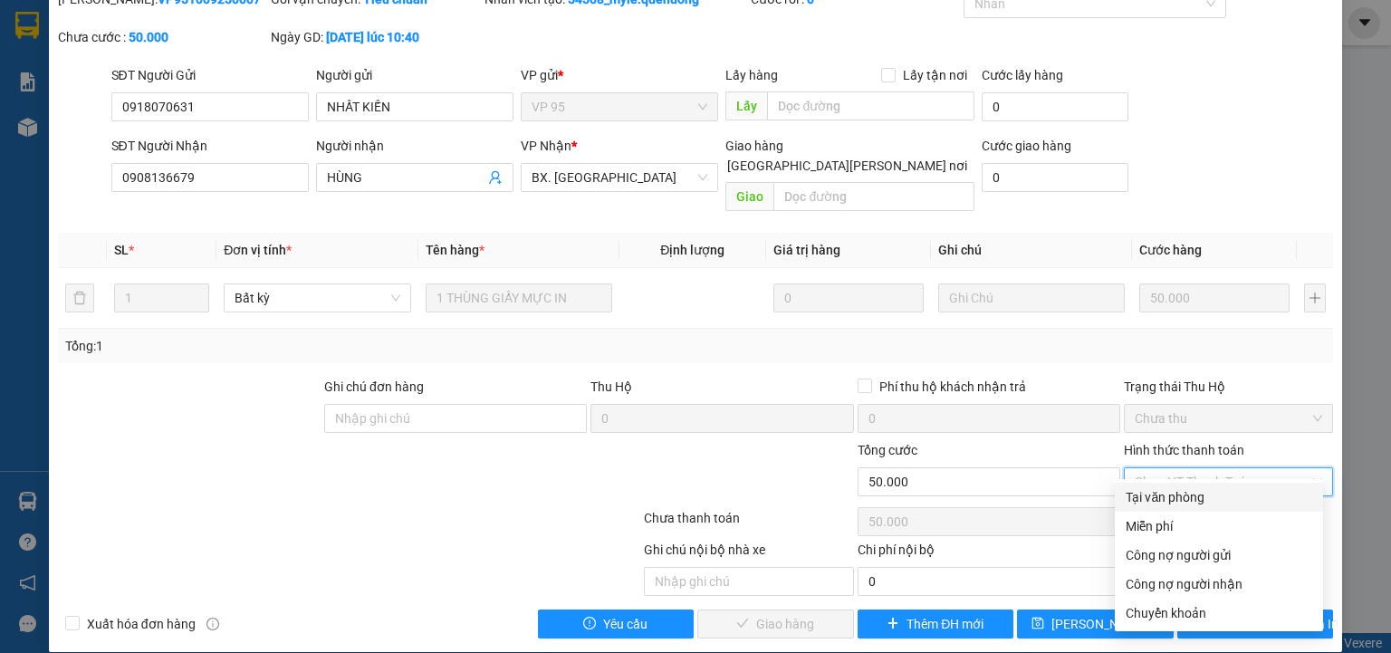 This screenshot has width=1391, height=653. What do you see at coordinates (887, 450) in the screenshot?
I see `span: Tổng cước` at bounding box center [887, 450].